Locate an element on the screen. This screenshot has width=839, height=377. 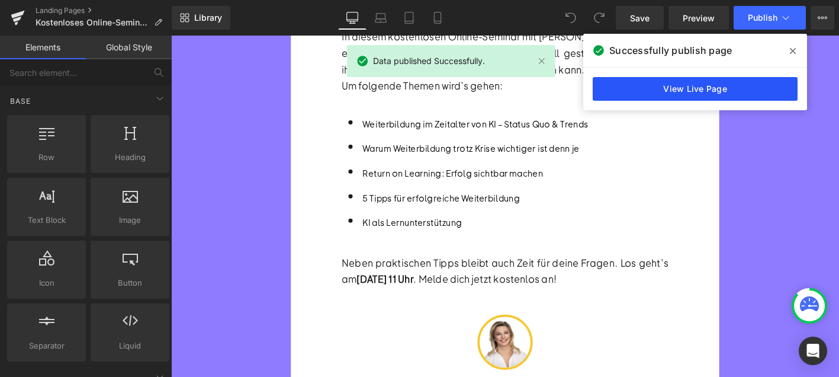
span: Button is located at coordinates (130, 282).